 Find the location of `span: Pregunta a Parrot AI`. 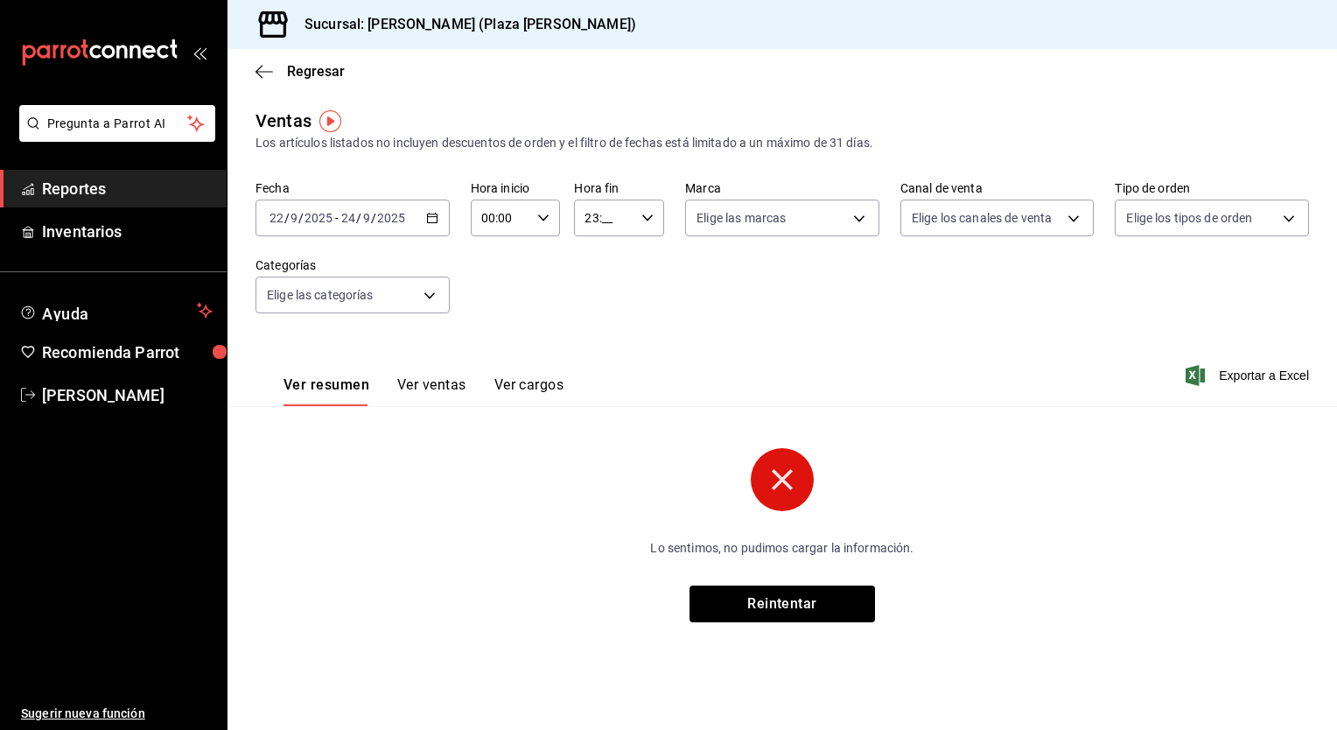

span: Pregunta a Parrot AI is located at coordinates (117, 123).